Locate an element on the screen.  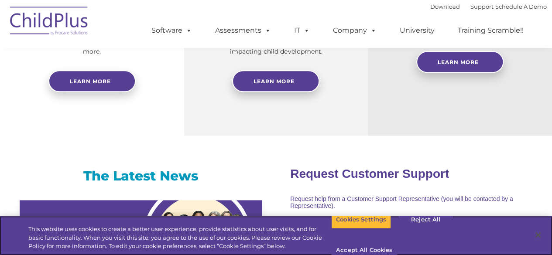
a: Download is located at coordinates (445, 7).